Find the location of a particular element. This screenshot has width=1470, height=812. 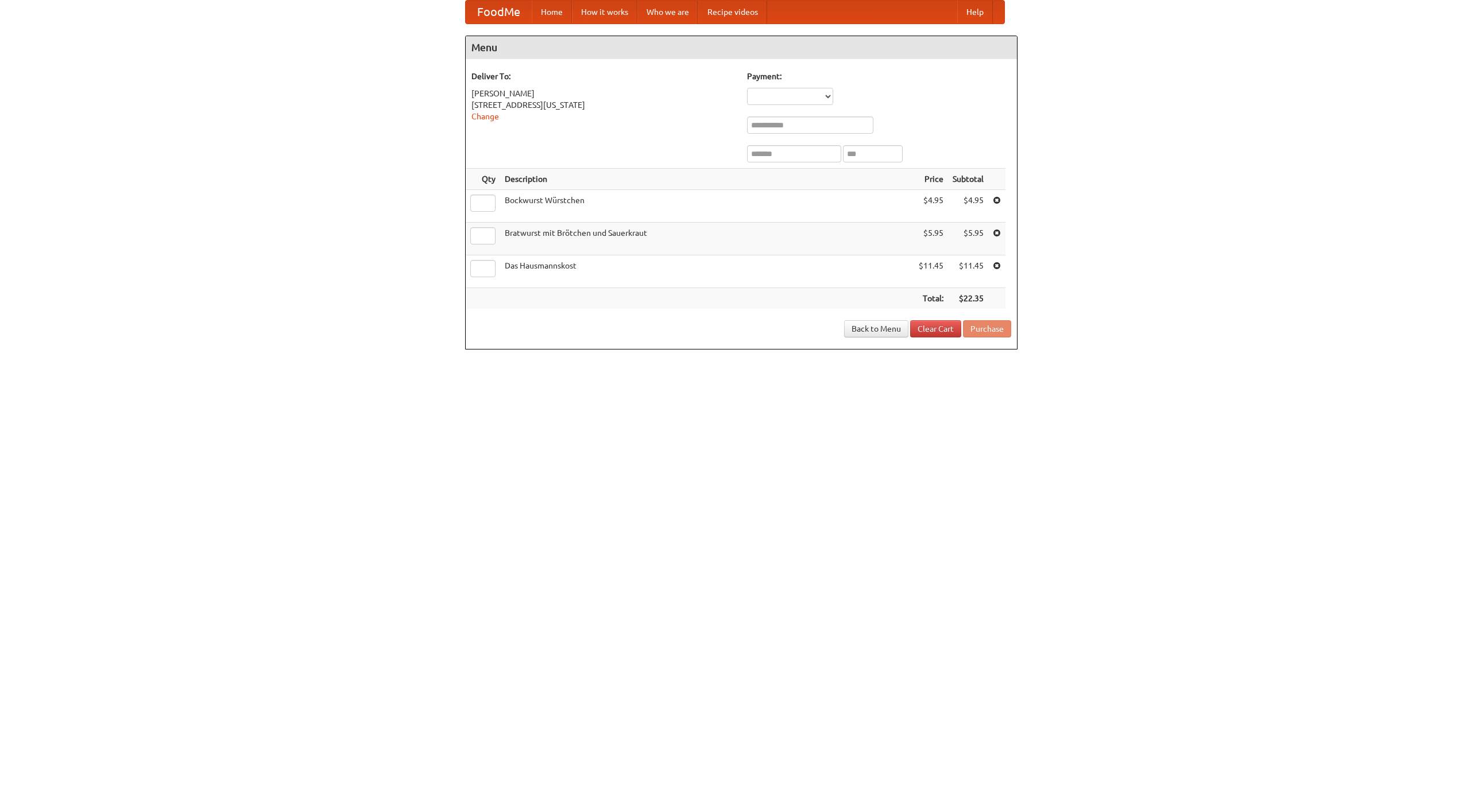

button: Purchase is located at coordinates (987, 329).